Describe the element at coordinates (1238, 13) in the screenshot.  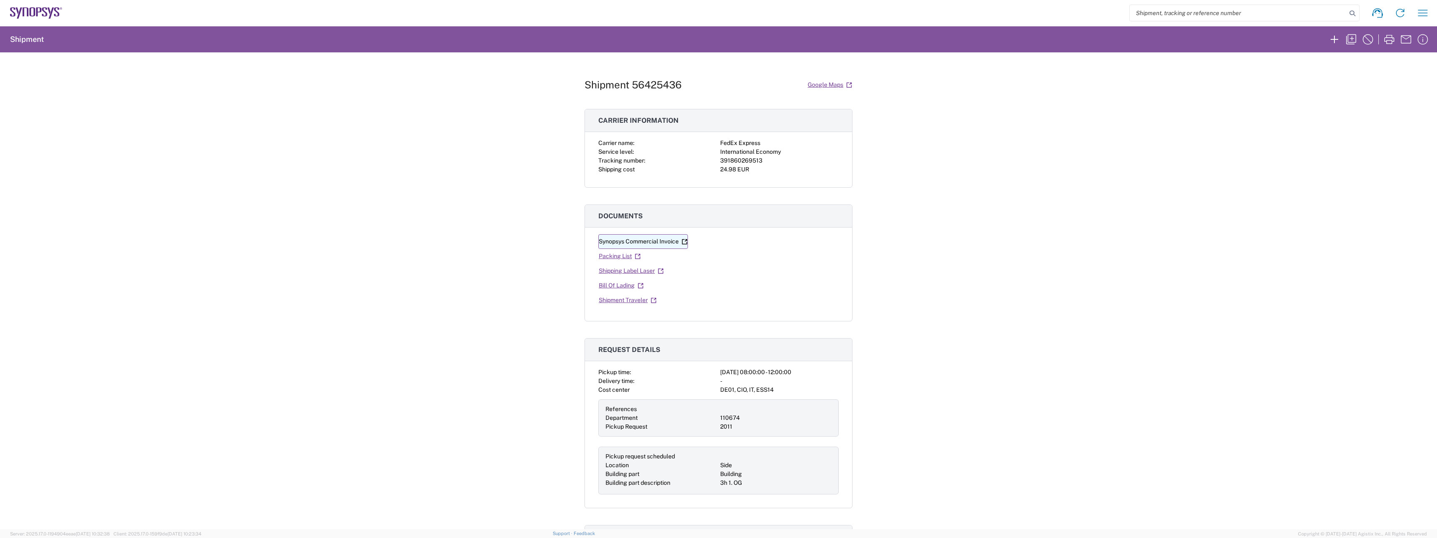
I see `input: Shipment, tracking or reference number` at that location.